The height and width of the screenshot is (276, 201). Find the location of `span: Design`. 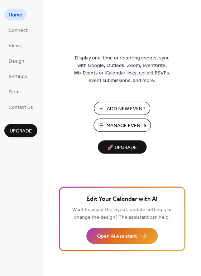

span: Design is located at coordinates (16, 61).